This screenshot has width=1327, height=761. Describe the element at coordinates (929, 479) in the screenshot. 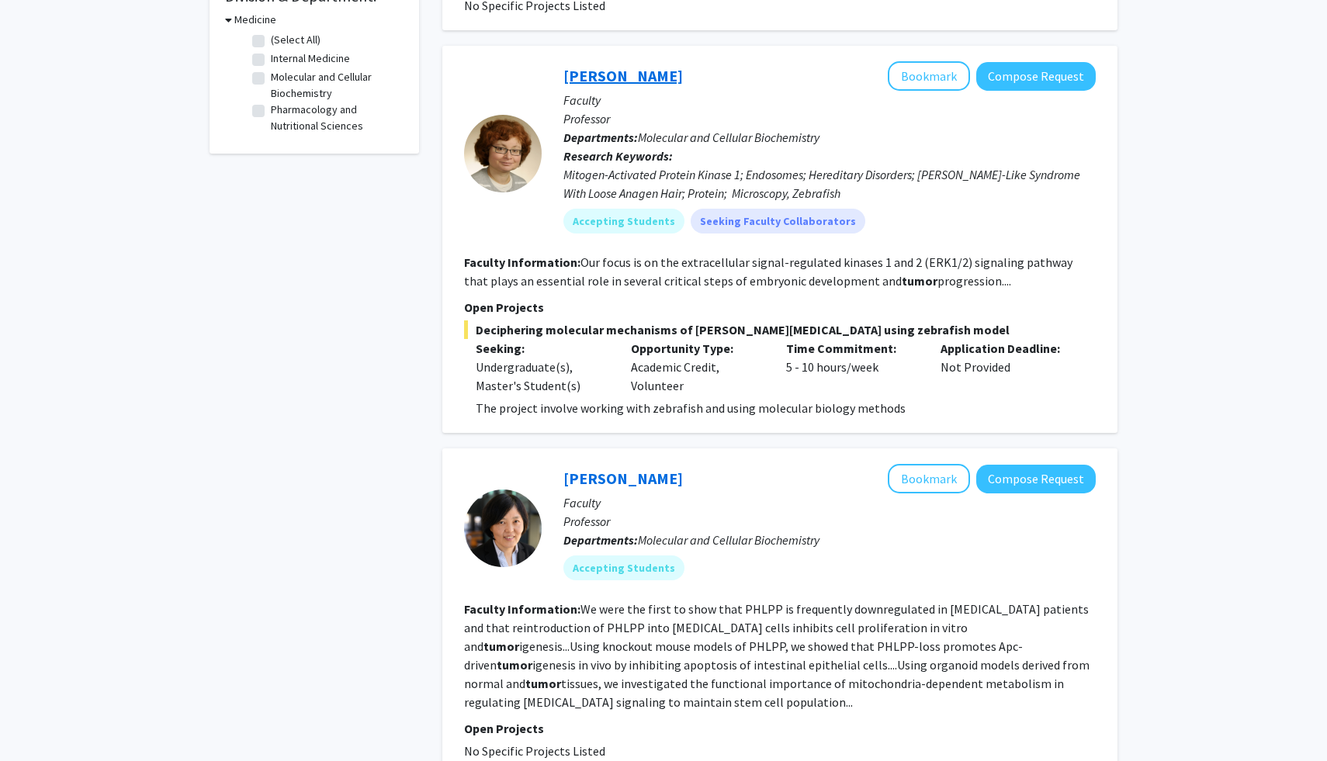

I see `button: Add Tianyan Gao to Bookmarks` at that location.